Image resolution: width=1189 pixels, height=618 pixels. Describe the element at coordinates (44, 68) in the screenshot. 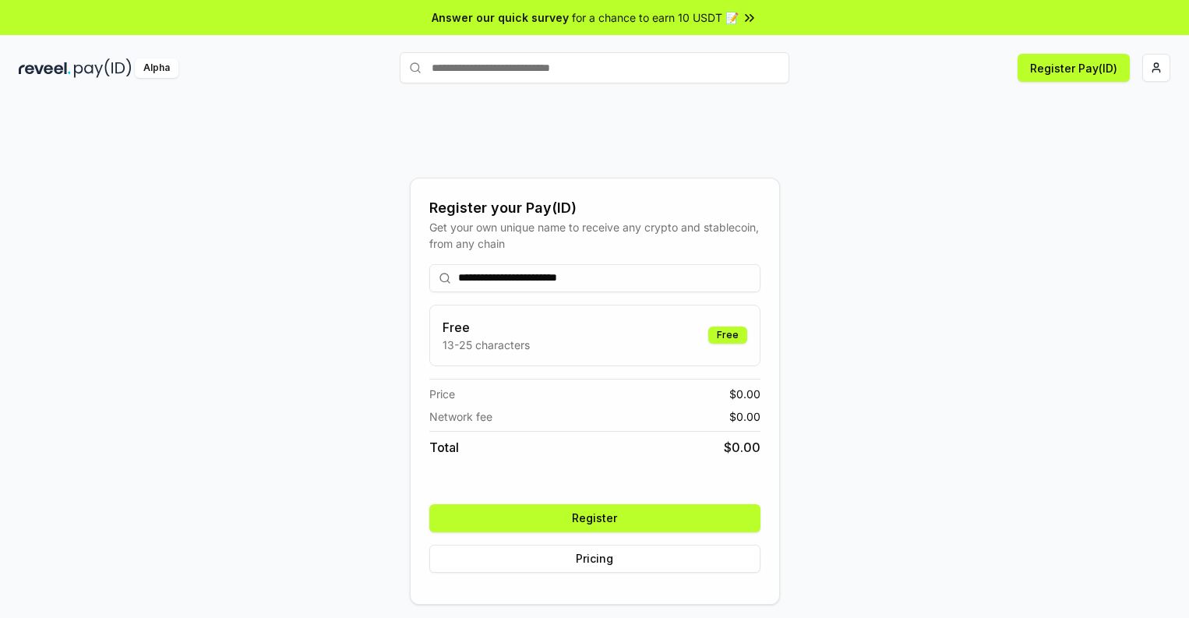

I see `img: reveel_dark` at that location.